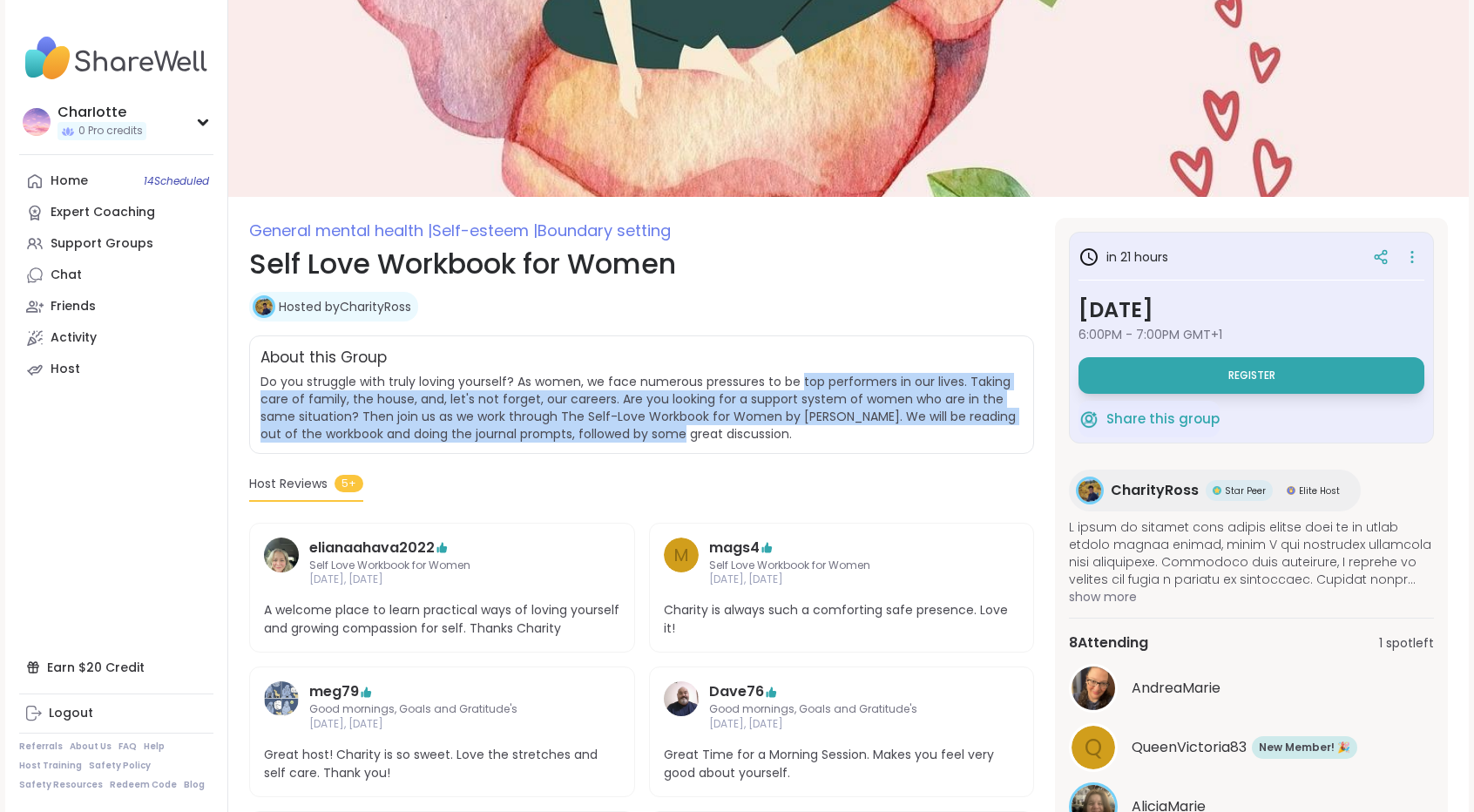  I want to click on img: AndreaMarie, so click(1094, 688).